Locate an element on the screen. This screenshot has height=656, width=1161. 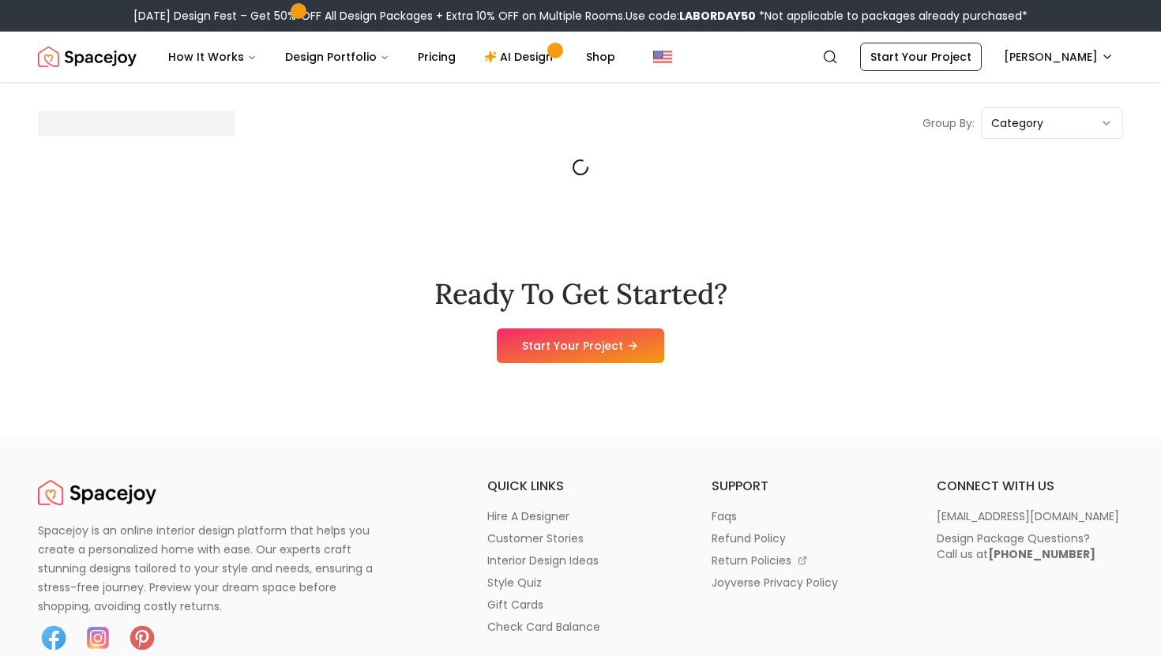
p: Spacejoy is an online interior design platform that helps you create a personalized home with eas... is located at coordinates (215, 569).